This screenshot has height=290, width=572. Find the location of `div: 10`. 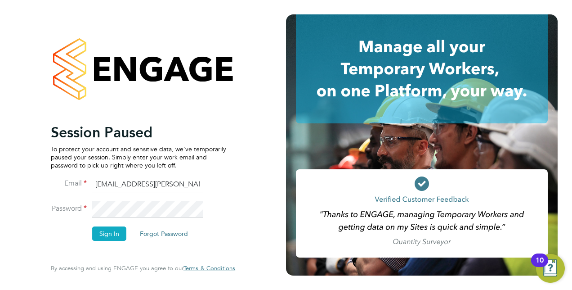

div: 10 is located at coordinates (540, 266).